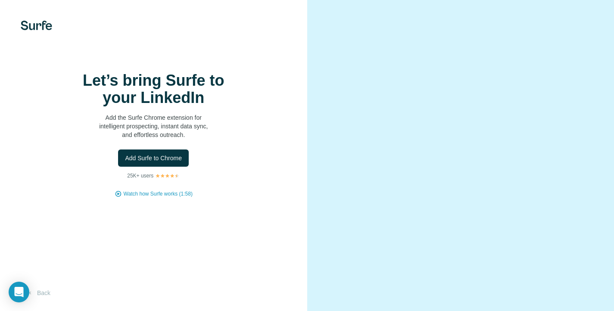  Describe the element at coordinates (19, 292) in the screenshot. I see `div: Open Intercom Messenger` at that location.